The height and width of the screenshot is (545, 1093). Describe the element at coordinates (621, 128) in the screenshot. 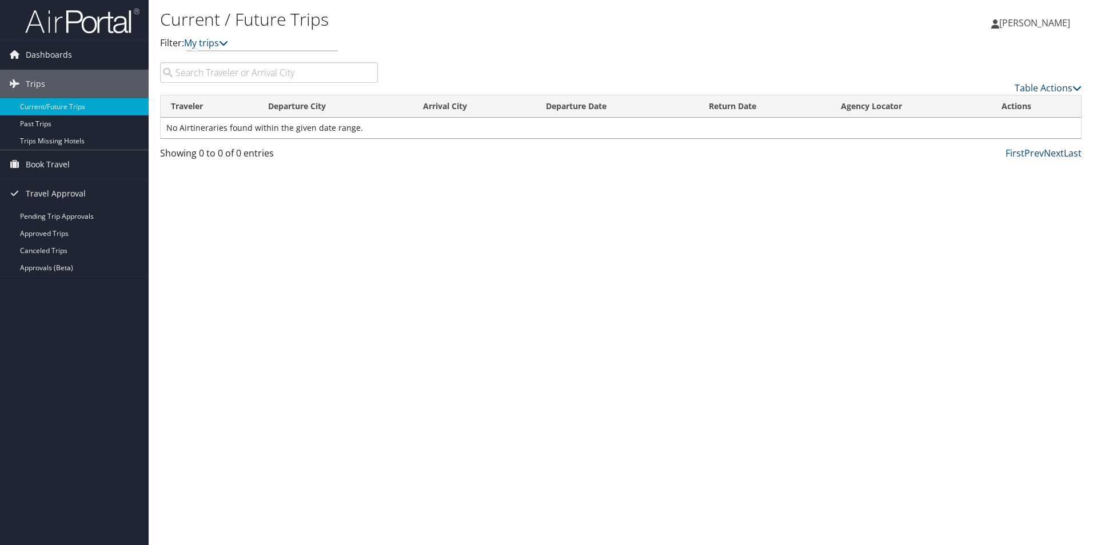

I see `td: No Airtineraries found within the given date range.` at that location.